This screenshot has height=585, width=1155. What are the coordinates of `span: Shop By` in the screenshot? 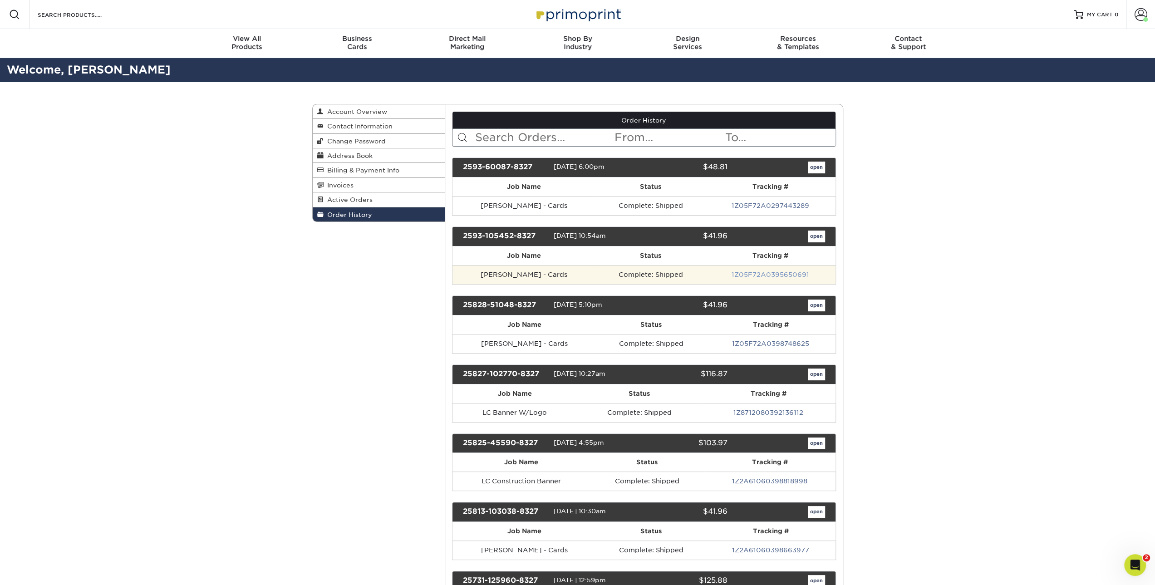 It's located at (577, 39).